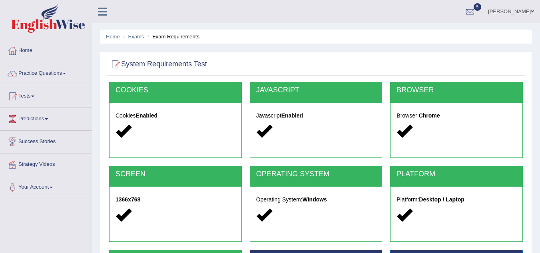 Image resolution: width=540 pixels, height=253 pixels. Describe the element at coordinates (429, 115) in the screenshot. I see `strong: Chrome` at that location.